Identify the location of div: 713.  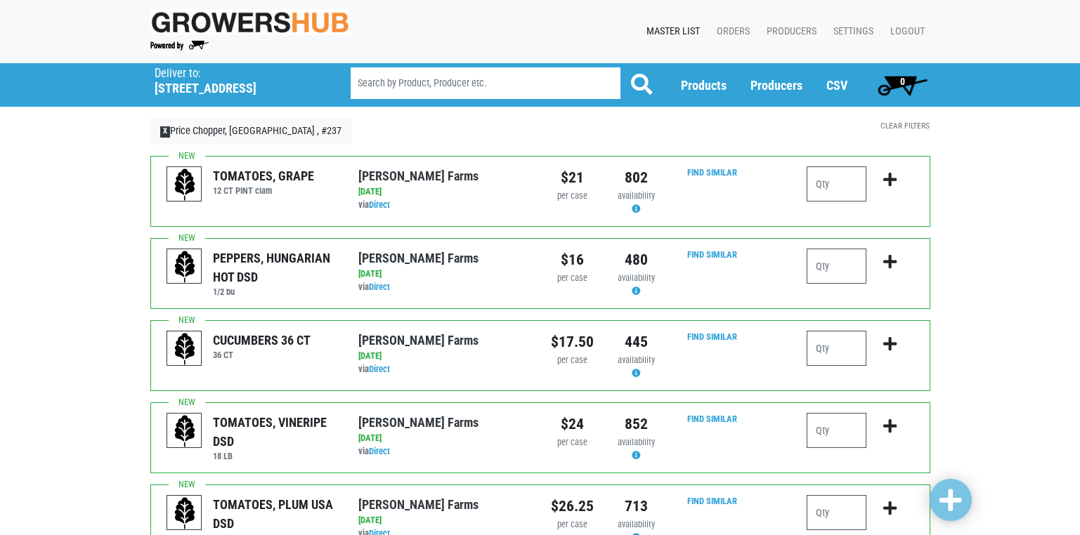
(636, 506).